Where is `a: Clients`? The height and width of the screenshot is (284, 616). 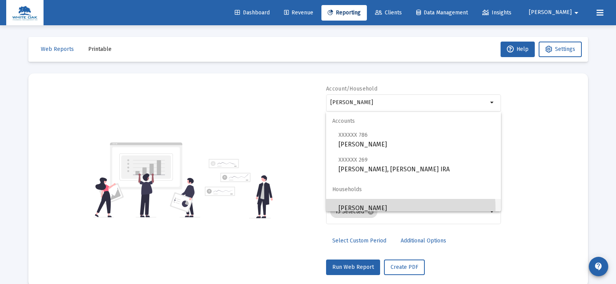 a: Clients is located at coordinates (388, 13).